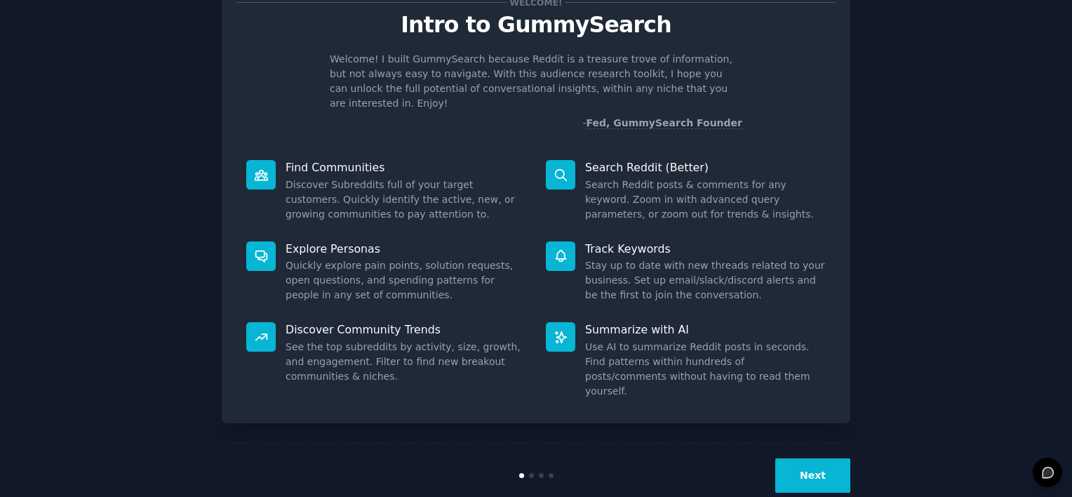 This screenshot has height=497, width=1072. What do you see at coordinates (813, 475) in the screenshot?
I see `button: Next` at bounding box center [813, 475].